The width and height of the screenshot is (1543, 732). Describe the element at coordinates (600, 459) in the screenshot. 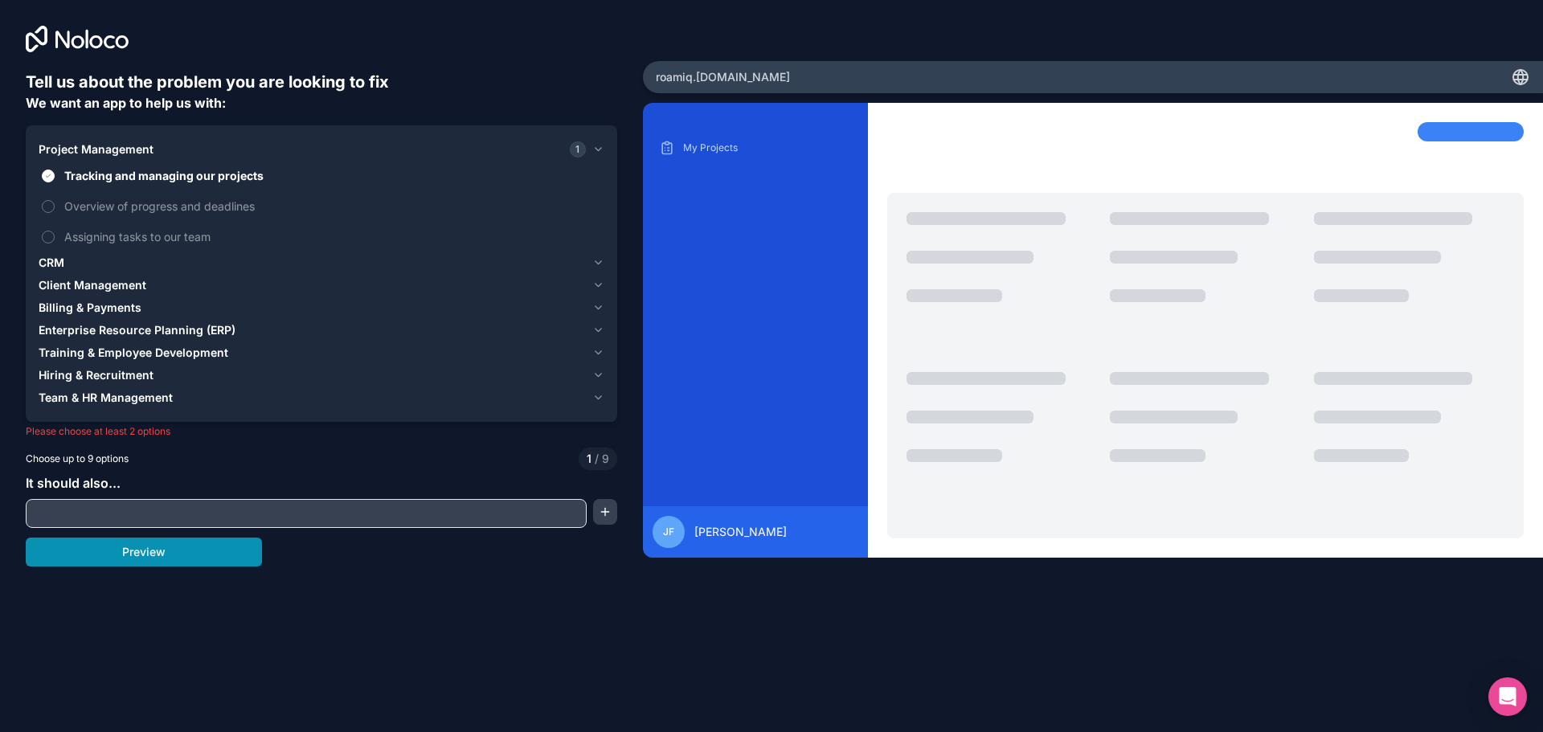

I see `span: 9` at that location.